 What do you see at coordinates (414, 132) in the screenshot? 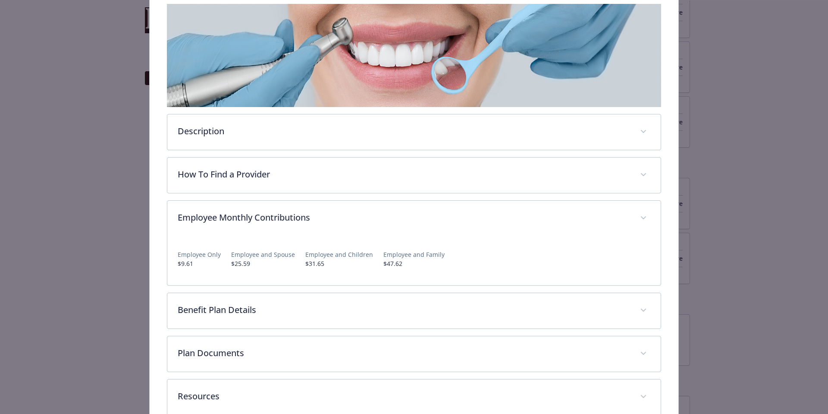
I see `div: Description` at bounding box center [414, 132].